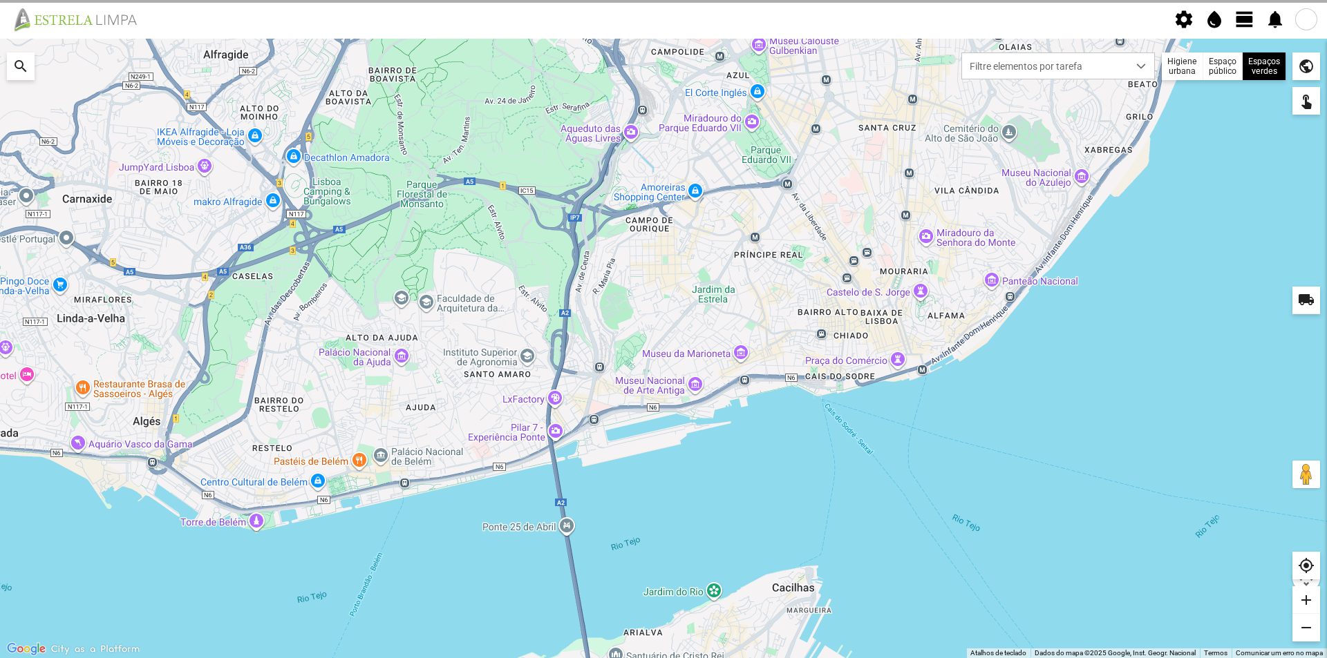  I want to click on span: Dados do mapa ©2025 Google, Inst. Geogr. Nacional, so click(1115, 653).